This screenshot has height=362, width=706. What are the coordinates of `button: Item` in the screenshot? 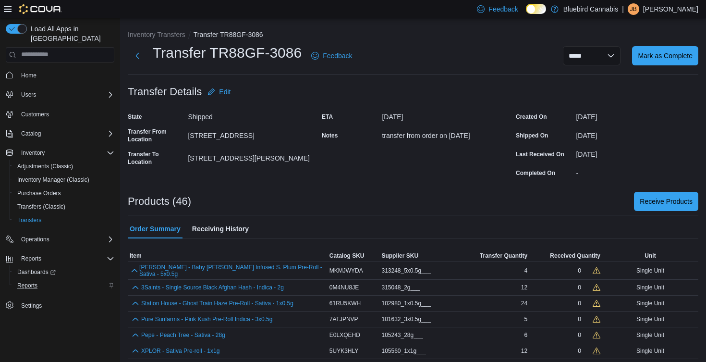 It's located at (228, 255).